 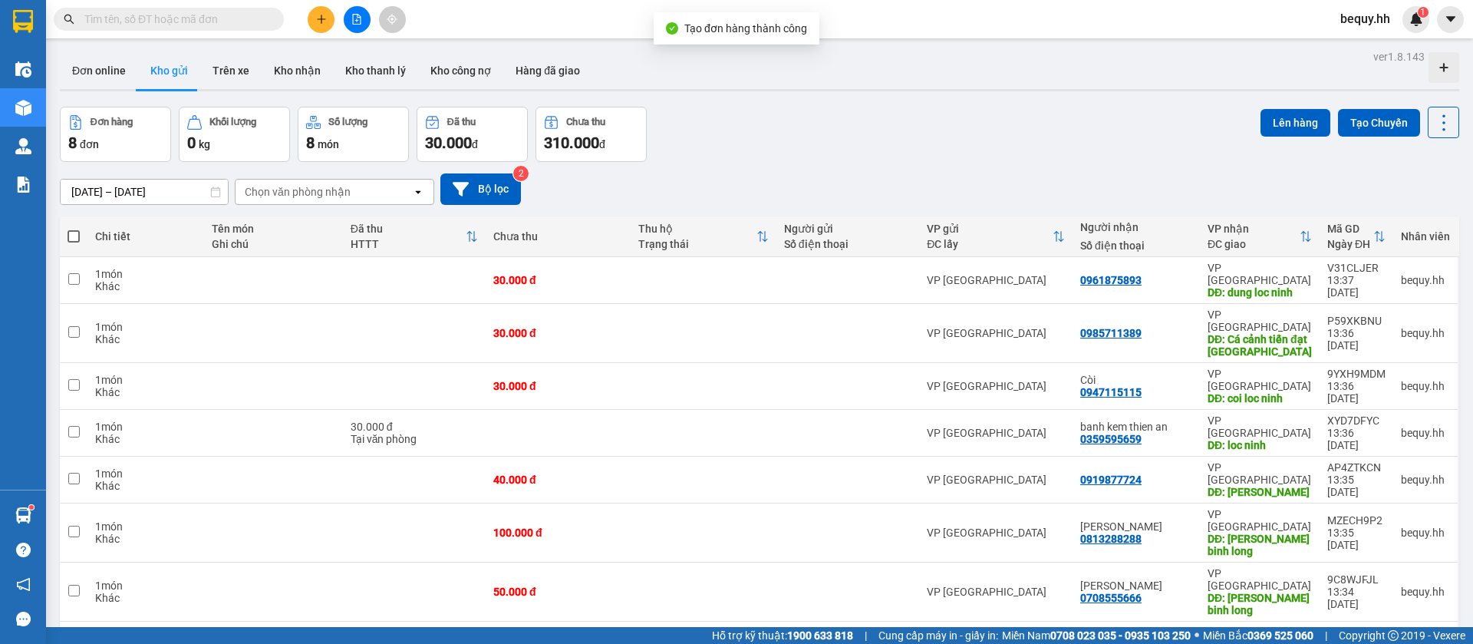 What do you see at coordinates (1120, 635) in the screenshot?
I see `strong: 0708 023 035 - 0935 103 250` at bounding box center [1120, 635].